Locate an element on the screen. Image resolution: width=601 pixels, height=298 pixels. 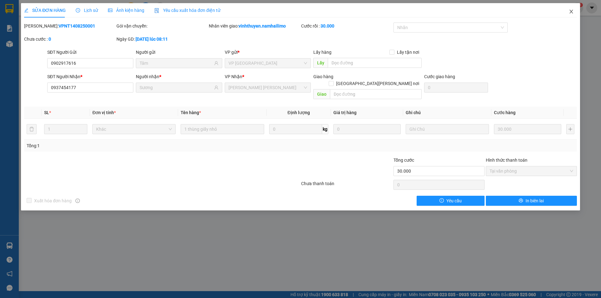
div: Người nhận is located at coordinates (179, 77).